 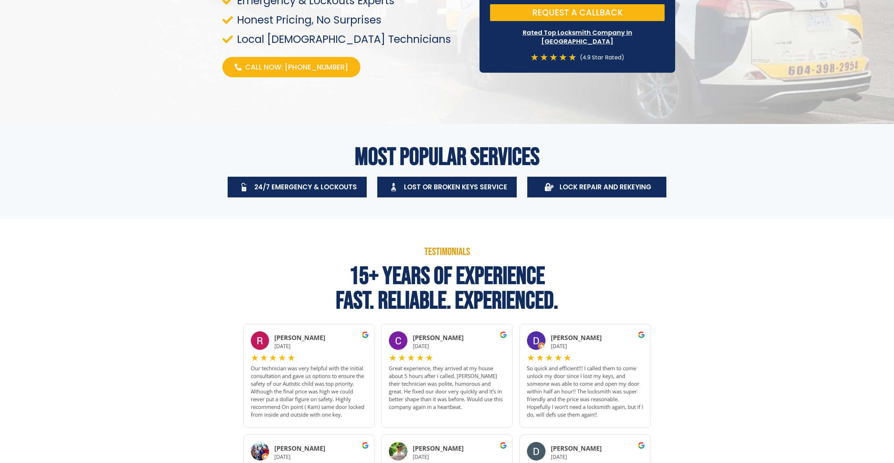 I want to click on h2: Most Popular Services, so click(x=447, y=157).